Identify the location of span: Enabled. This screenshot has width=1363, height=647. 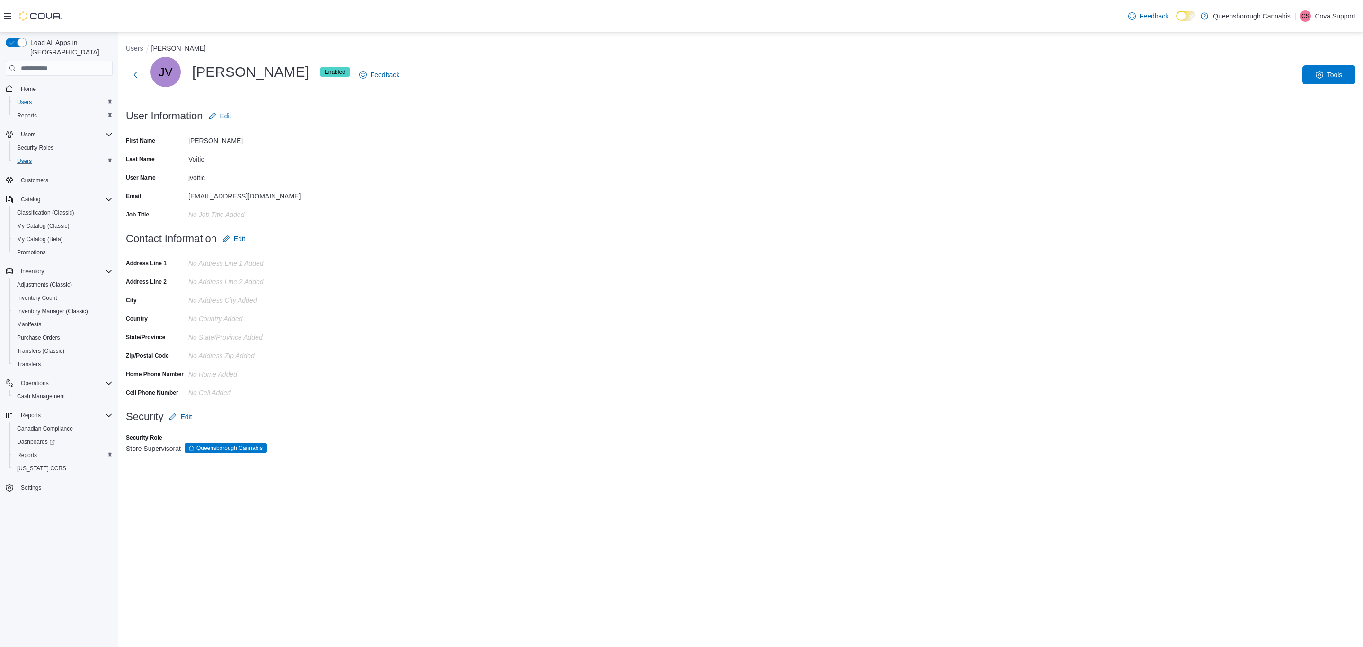
(335, 72).